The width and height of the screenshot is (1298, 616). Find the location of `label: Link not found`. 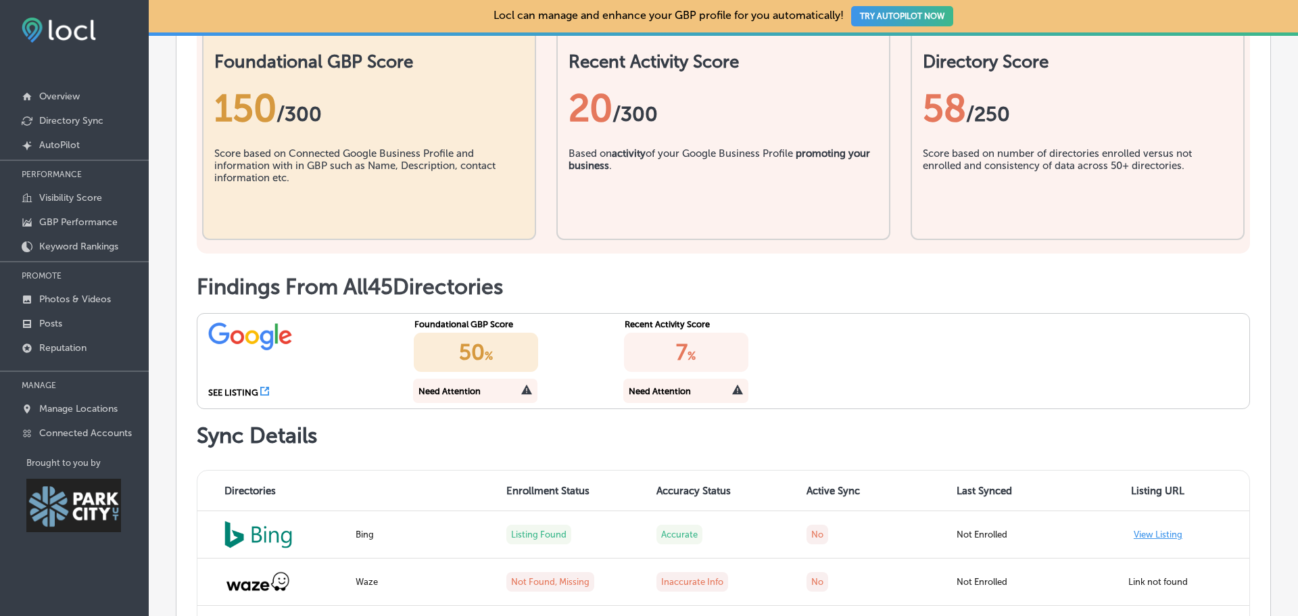

label: Link not found is located at coordinates (1158, 581).